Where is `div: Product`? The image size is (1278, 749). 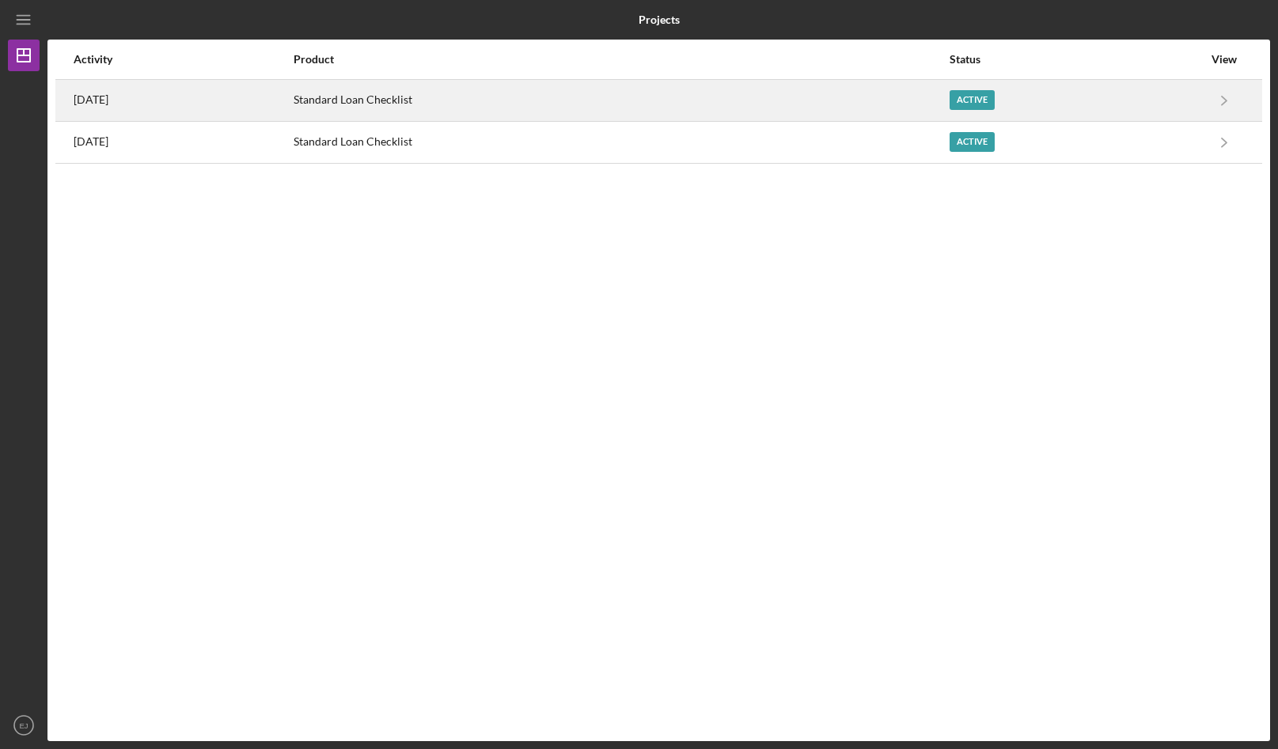
div: Product is located at coordinates (620, 59).